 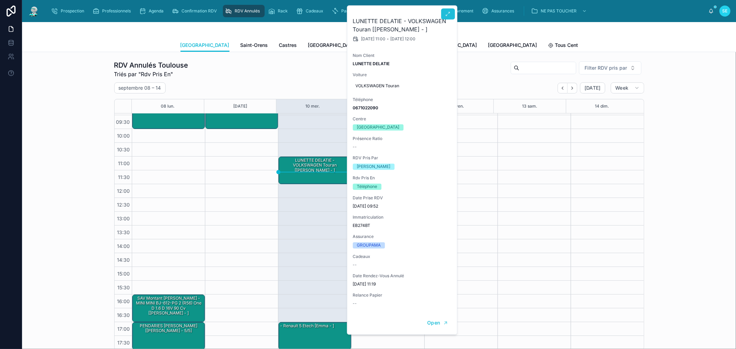 I want to click on span: NE PAS TOUCHER, so click(x=558, y=11).